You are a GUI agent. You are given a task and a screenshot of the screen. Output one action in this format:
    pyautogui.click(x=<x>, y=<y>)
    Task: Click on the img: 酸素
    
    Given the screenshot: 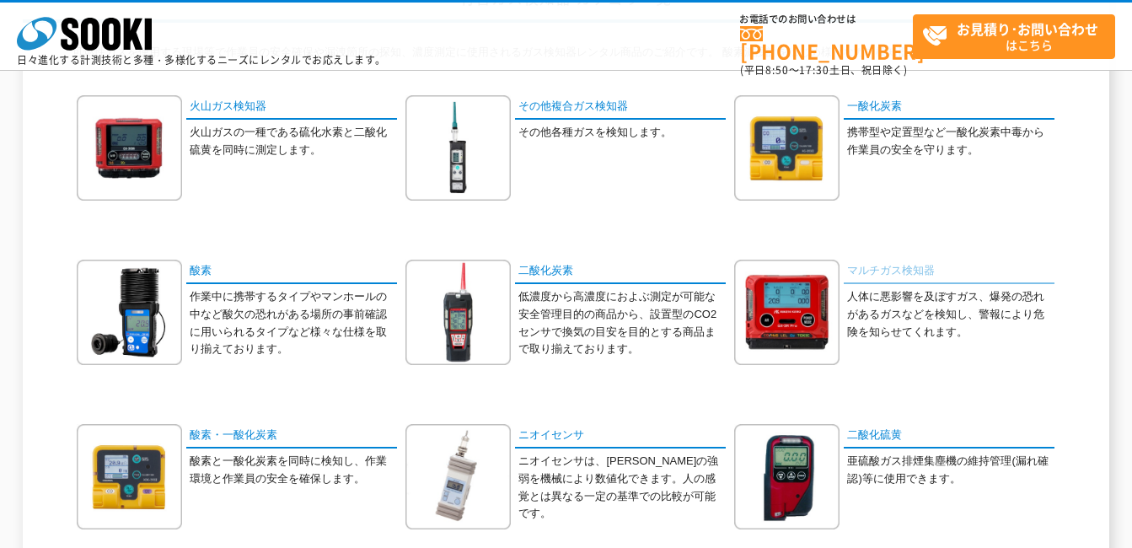 What is the action you would take?
    pyautogui.click(x=129, y=312)
    